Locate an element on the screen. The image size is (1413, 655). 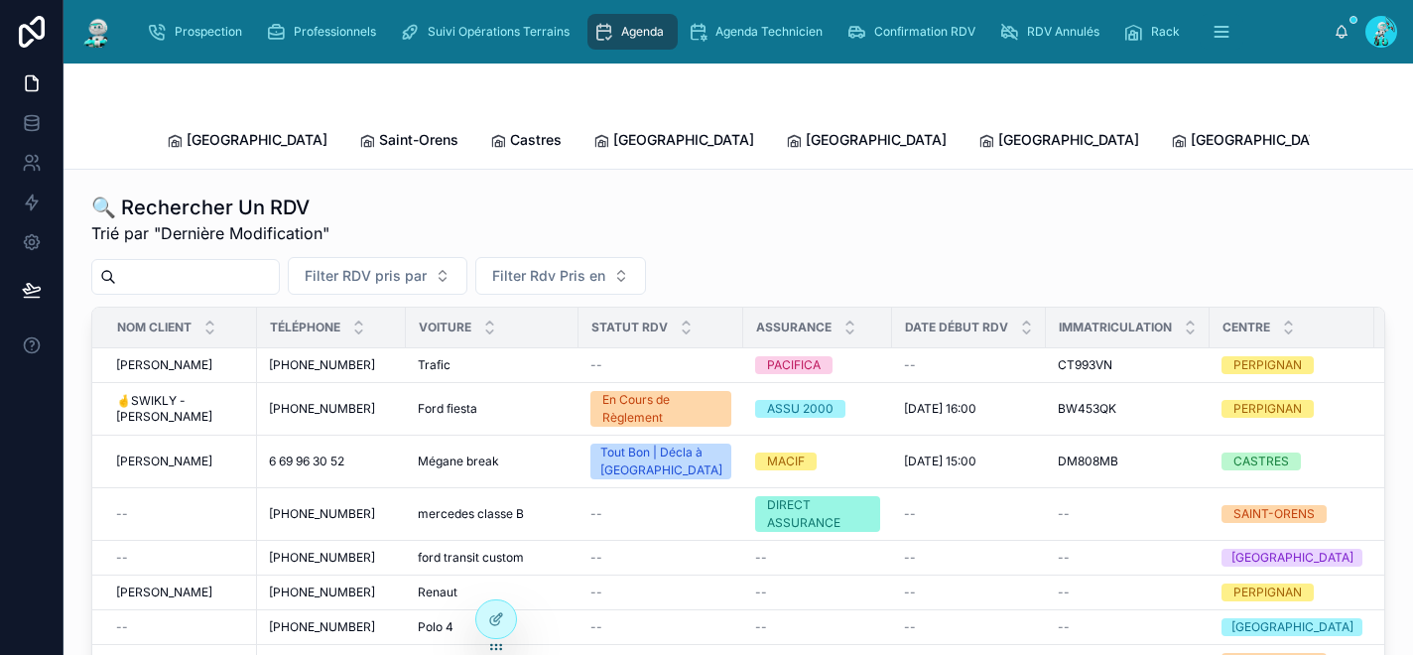
span: 6 69 96 30 52 is located at coordinates (307, 461).